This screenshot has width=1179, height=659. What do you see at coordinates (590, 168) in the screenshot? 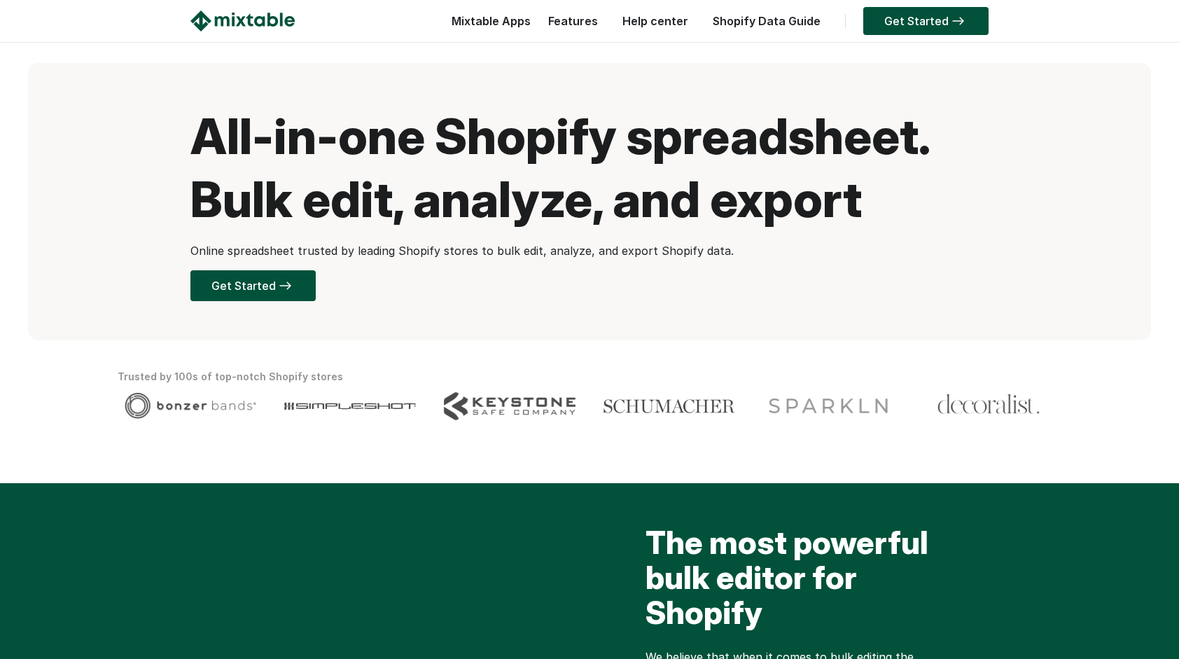
I see `h1: All-in-one Shopify spreadsheet. Bulk edit, analyze, and export` at bounding box center [590, 168].